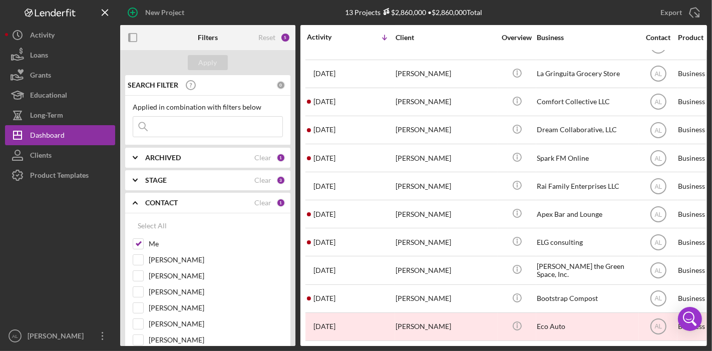 This screenshot has width=712, height=351. What do you see at coordinates (60, 155) in the screenshot?
I see `a: Clients` at bounding box center [60, 155].